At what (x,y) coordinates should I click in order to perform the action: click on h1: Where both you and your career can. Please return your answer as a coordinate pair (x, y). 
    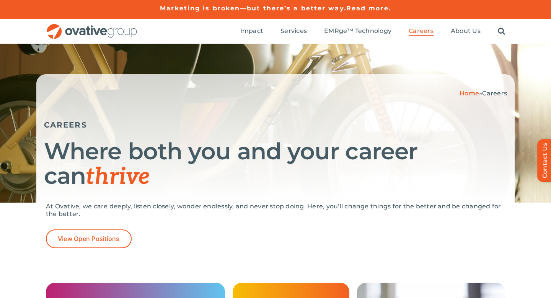
    Looking at the image, I should click on (276, 164).